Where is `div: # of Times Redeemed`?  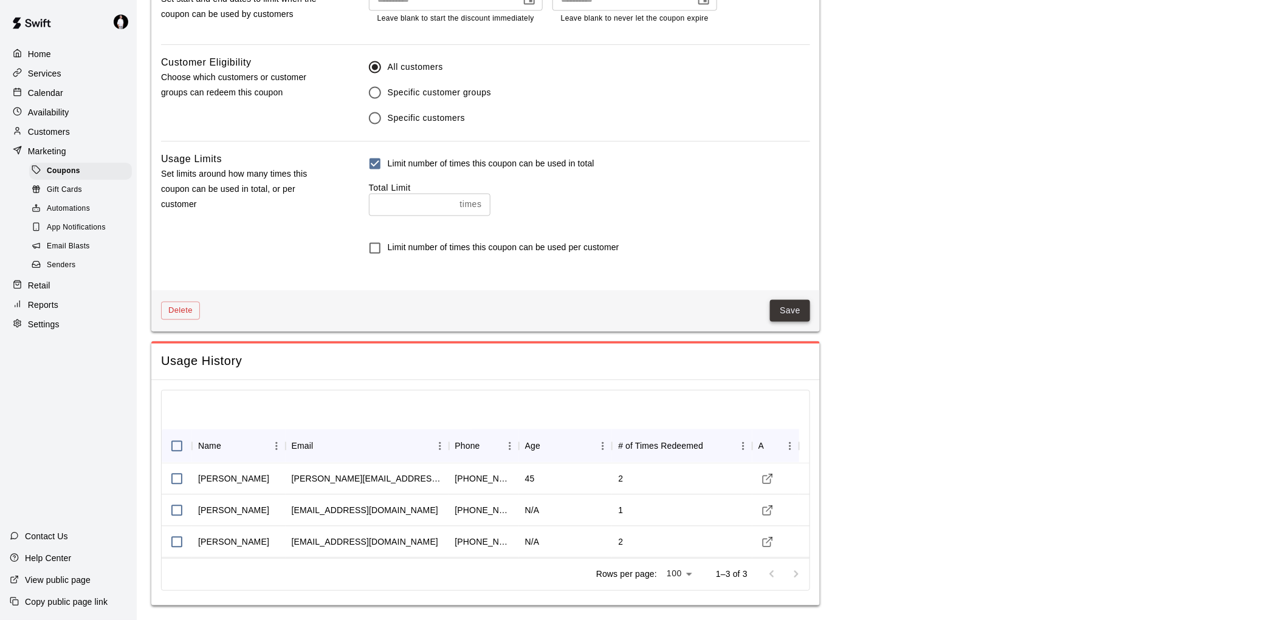
div: # of Times Redeemed is located at coordinates (661, 447).